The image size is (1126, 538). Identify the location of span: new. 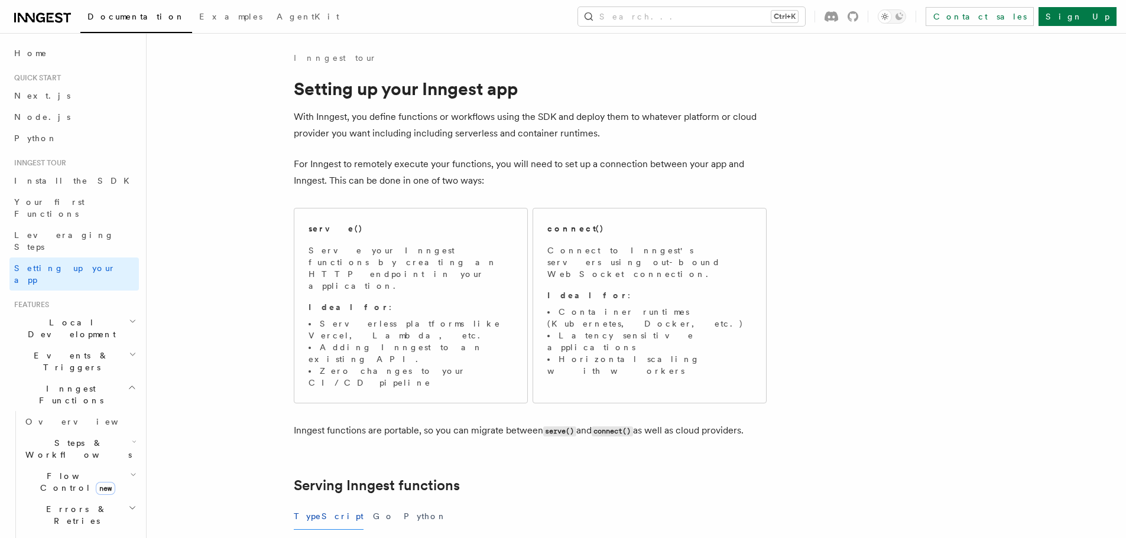
(105, 489).